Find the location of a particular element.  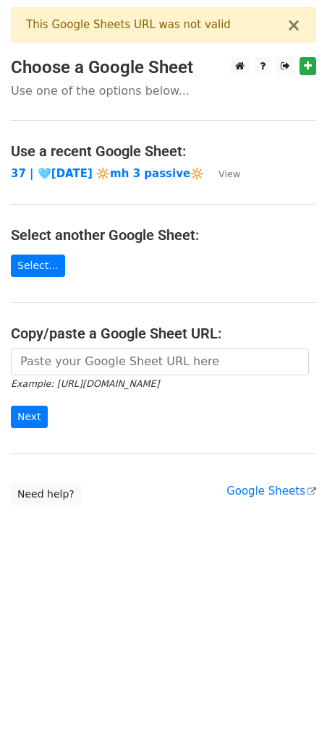

h4: Use a recent Google Sheet: is located at coordinates (163, 151).